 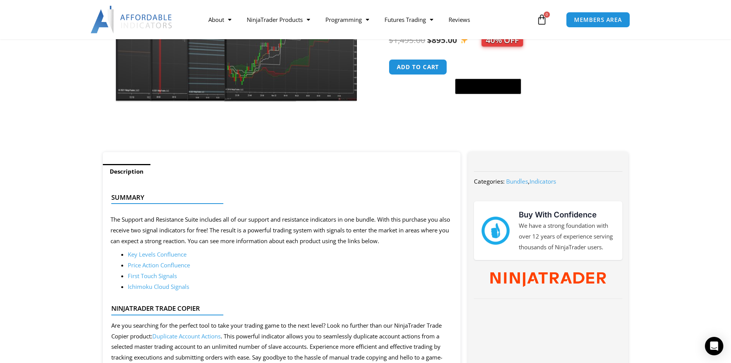 I want to click on a: MEMBERS AREA, so click(x=598, y=20).